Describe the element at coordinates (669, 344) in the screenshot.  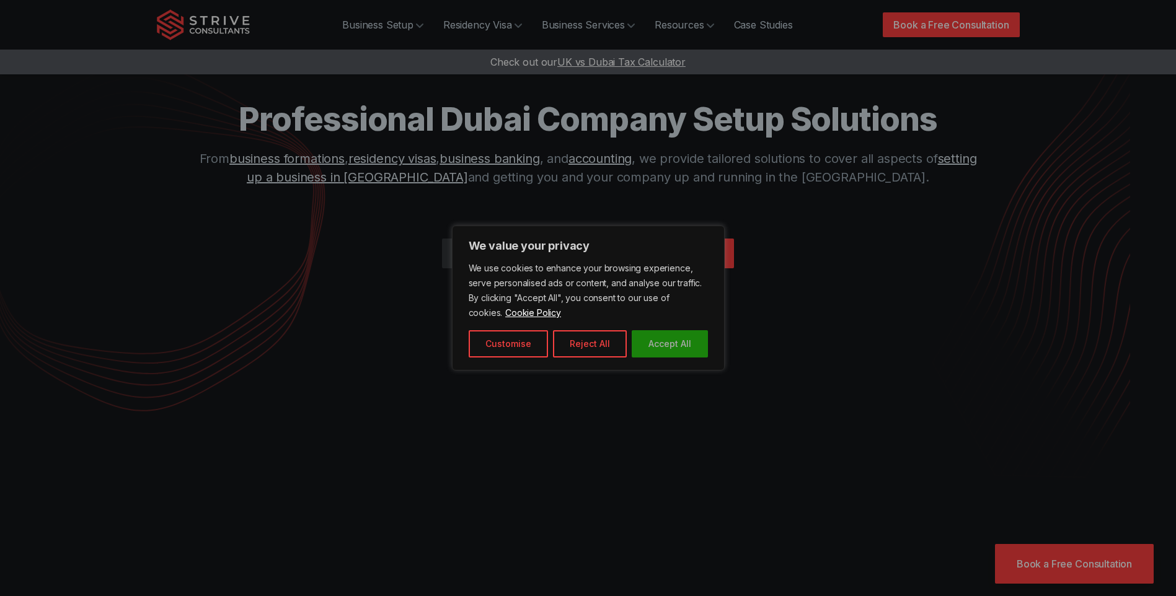
I see `button: Accept All` at that location.